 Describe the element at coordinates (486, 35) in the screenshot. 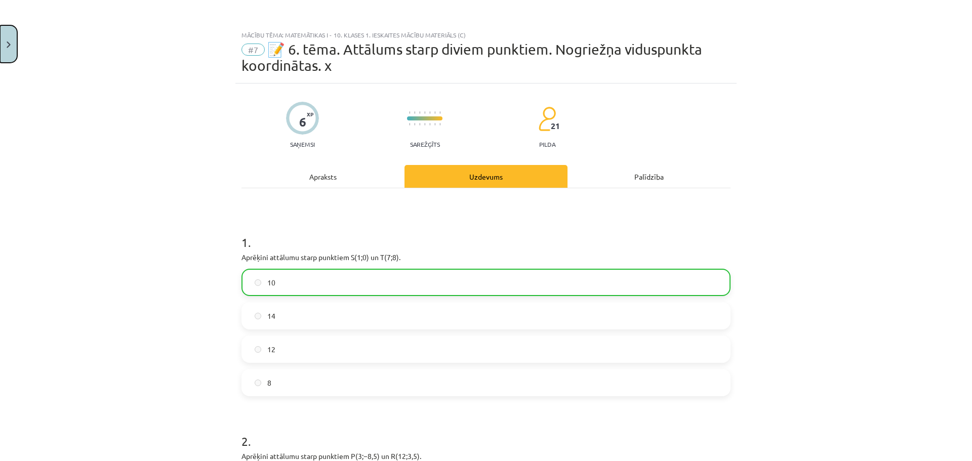

I see `div: Mācību tēma: Matemātikas i - 10. klases 1. ieskaites mācību materiāls (c)` at that location.